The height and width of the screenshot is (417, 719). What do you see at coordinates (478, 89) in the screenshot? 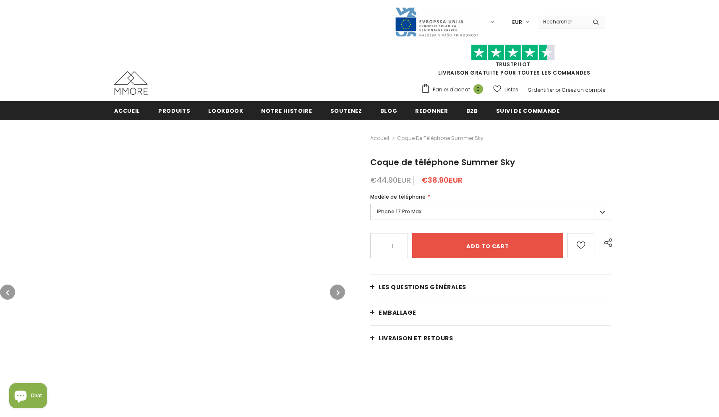
I see `span: 0` at bounding box center [478, 89].